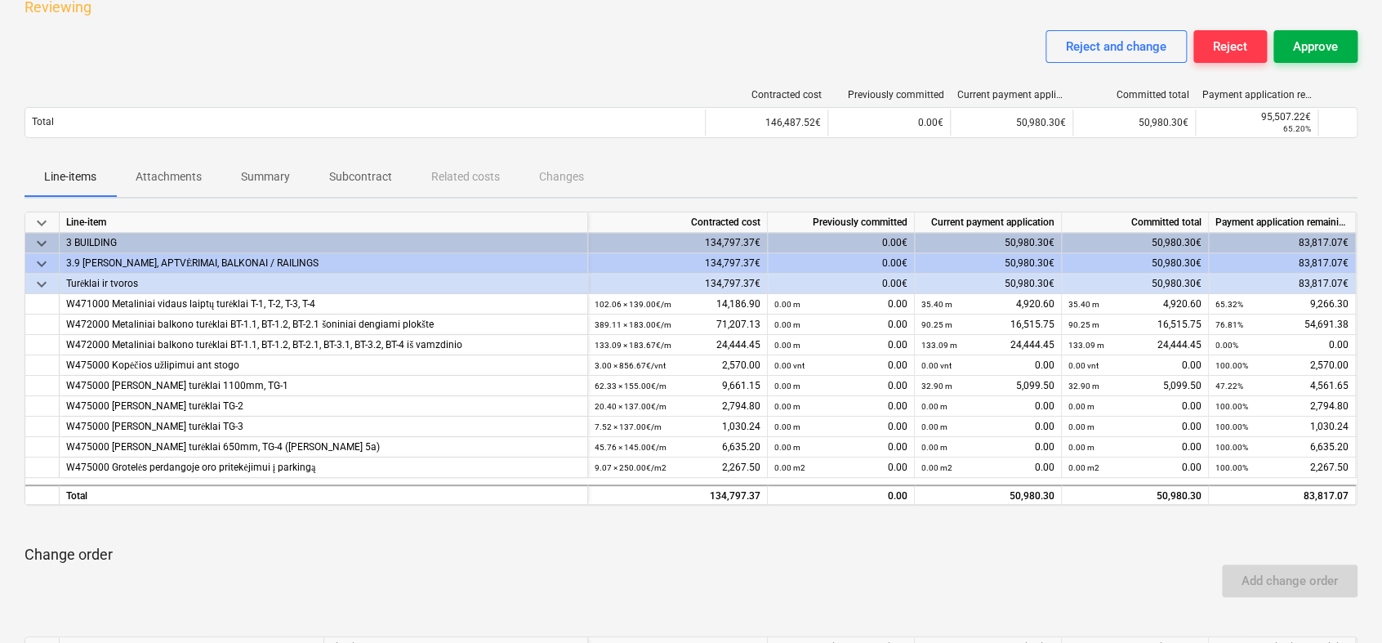 This screenshot has width=1382, height=643. Describe the element at coordinates (678, 263) in the screenshot. I see `div: 134,797.37€` at that location.